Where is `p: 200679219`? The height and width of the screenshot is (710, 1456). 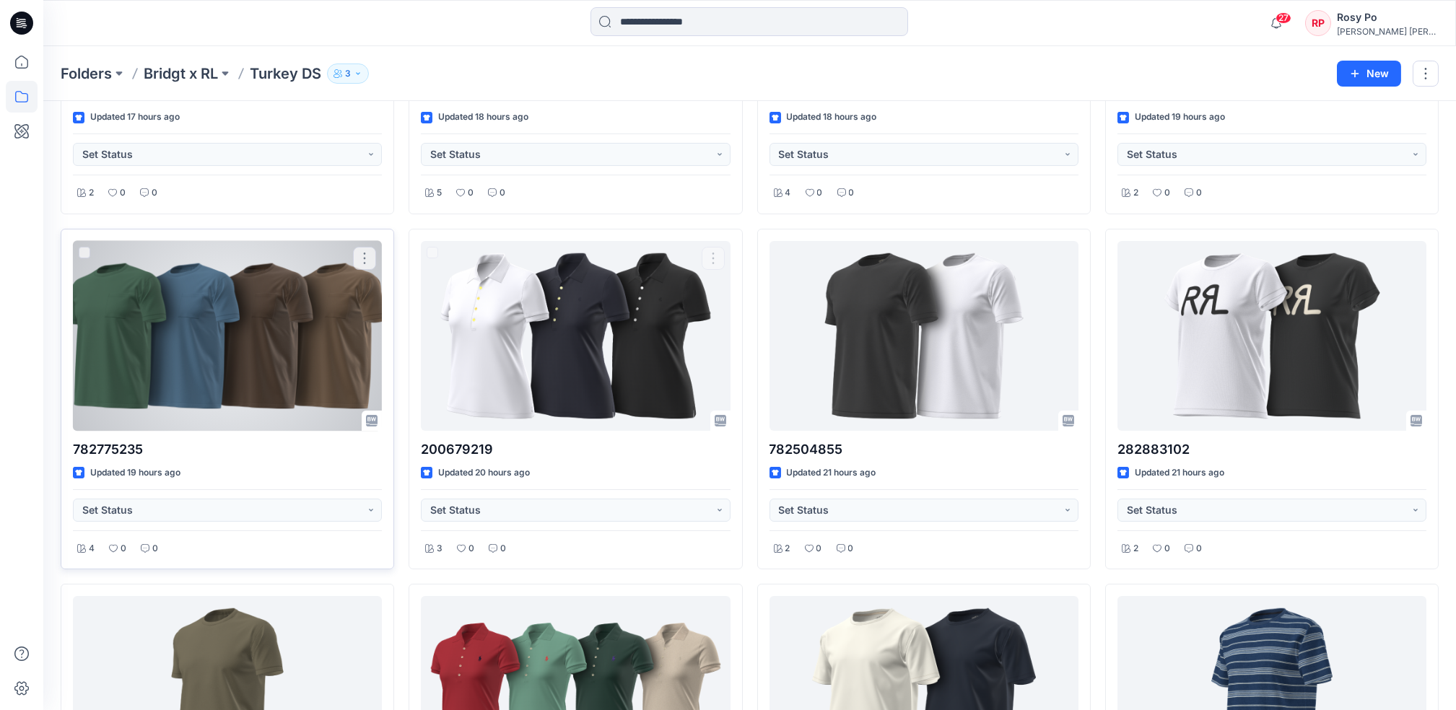
p: 200679219 is located at coordinates (575, 450).